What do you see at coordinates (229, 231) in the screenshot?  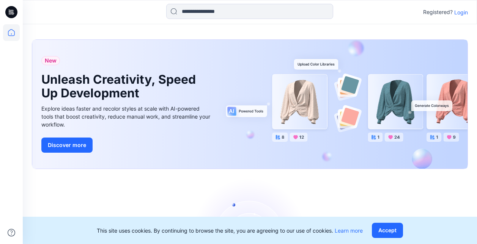 I see `p: This site uses cookies. By continuing to browse the site, you are agreeing to our use of cookies.` at bounding box center [229, 231].